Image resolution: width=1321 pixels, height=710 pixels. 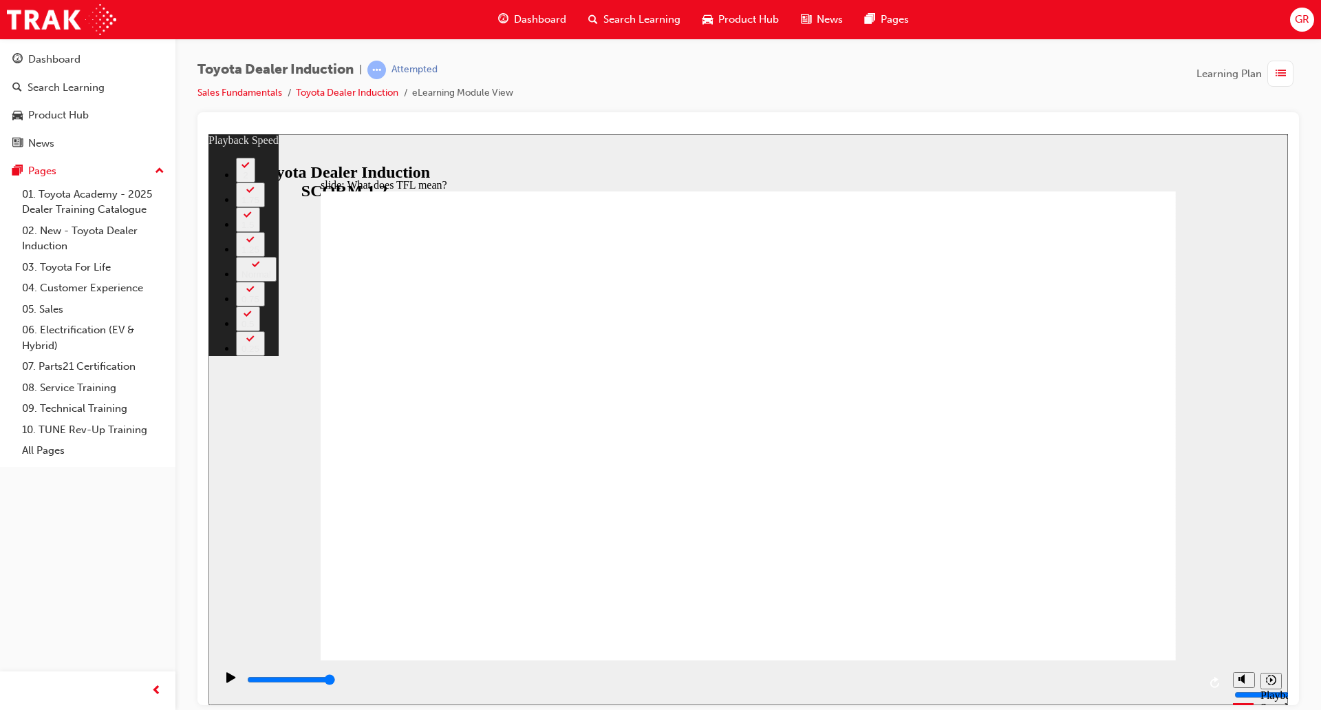 What do you see at coordinates (87, 59) in the screenshot?
I see `a: Dashboard` at bounding box center [87, 59].